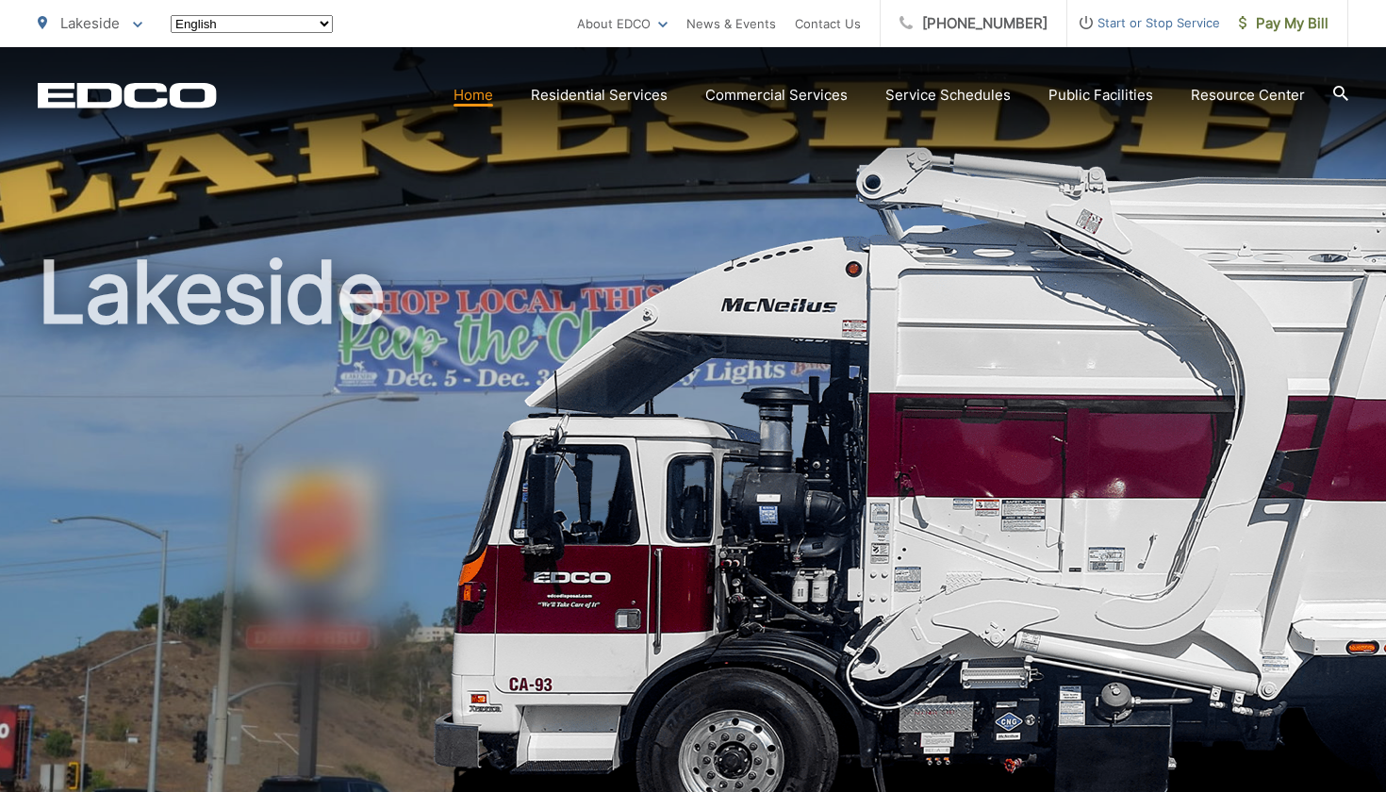 The height and width of the screenshot is (792, 1386). Describe the element at coordinates (90, 23) in the screenshot. I see `span: Lakeside` at that location.